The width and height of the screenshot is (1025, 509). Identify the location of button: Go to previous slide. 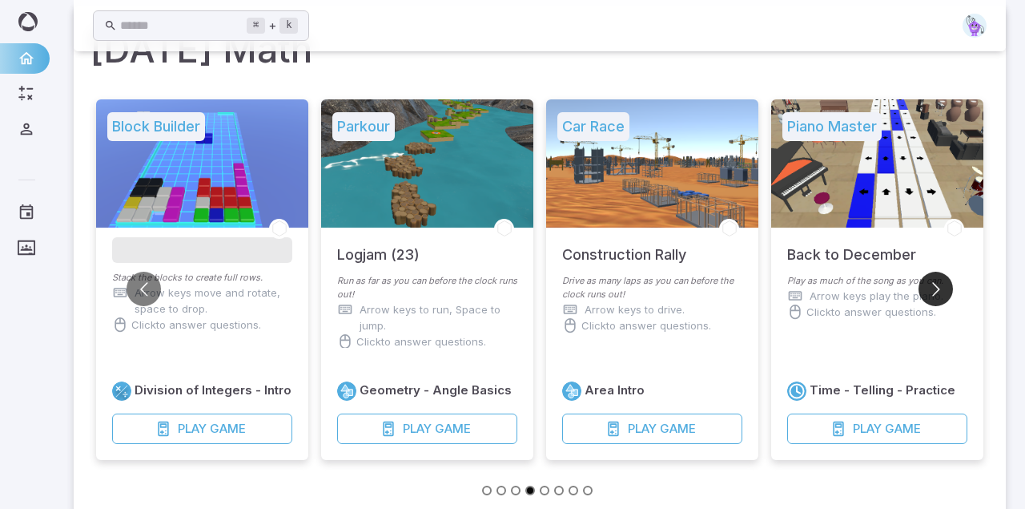
(143, 288).